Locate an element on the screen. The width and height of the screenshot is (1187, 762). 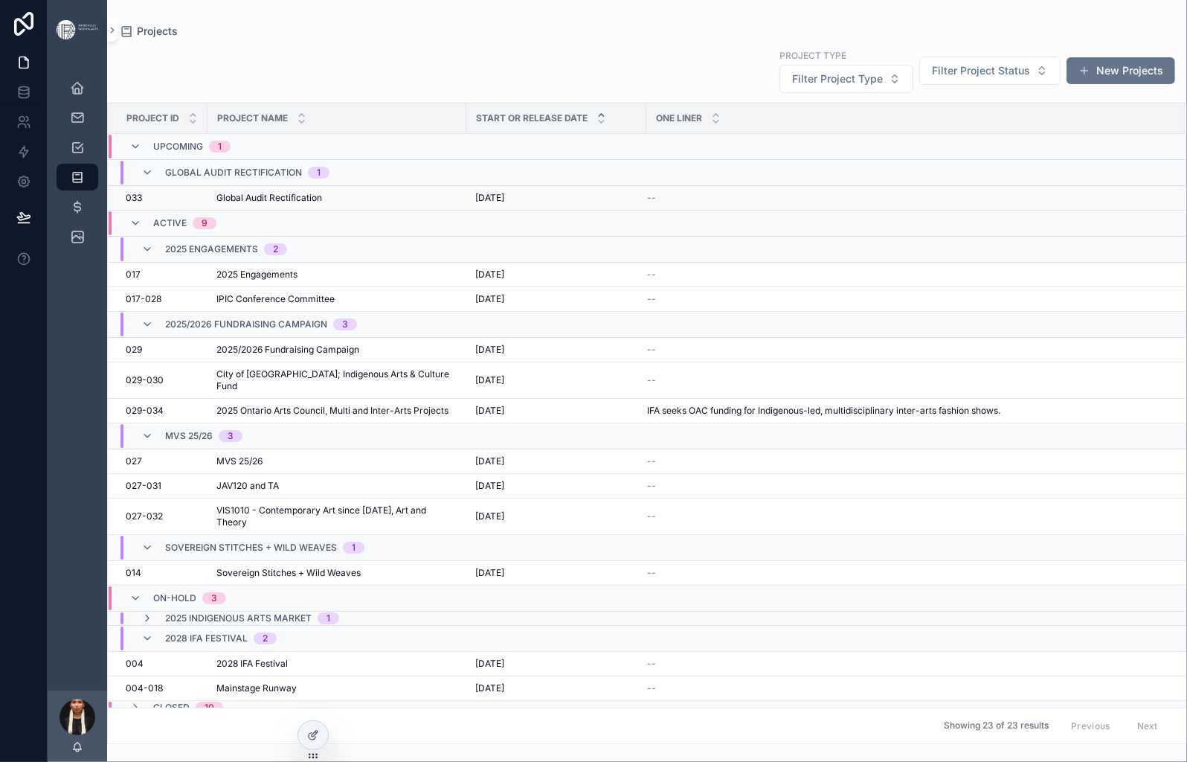
span: 2025 Ontario Arts Council, Multi and Inter-Arts Projects is located at coordinates (332, 411).